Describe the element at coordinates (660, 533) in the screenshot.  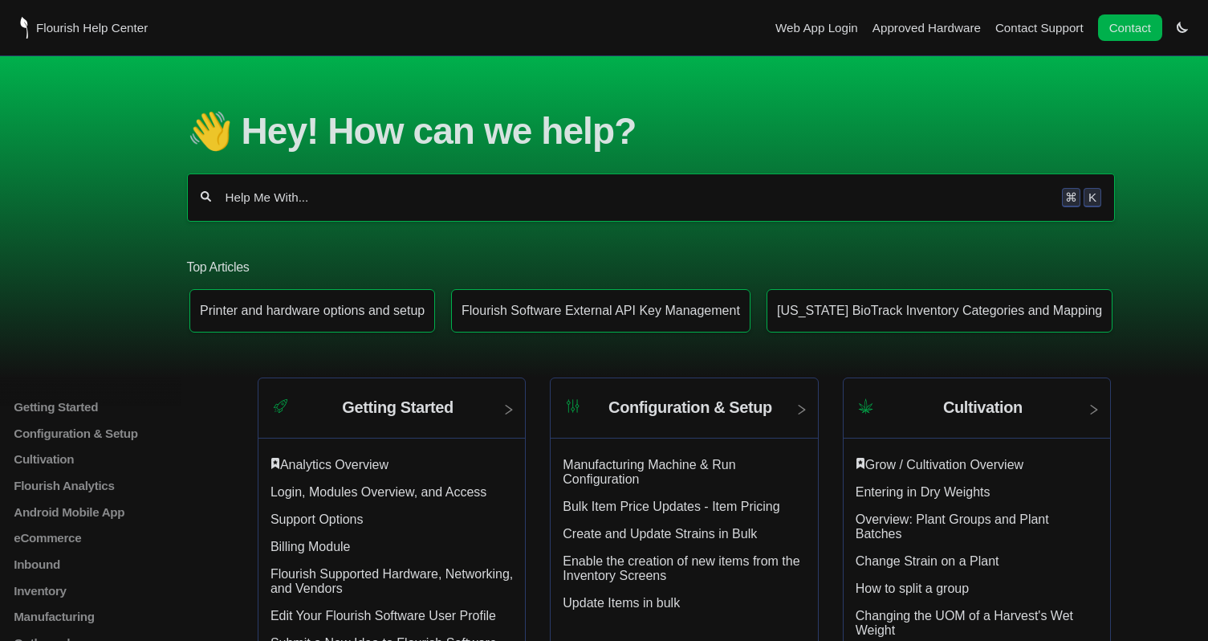
I see `a: Create and Update Strains in Bulk article` at that location.